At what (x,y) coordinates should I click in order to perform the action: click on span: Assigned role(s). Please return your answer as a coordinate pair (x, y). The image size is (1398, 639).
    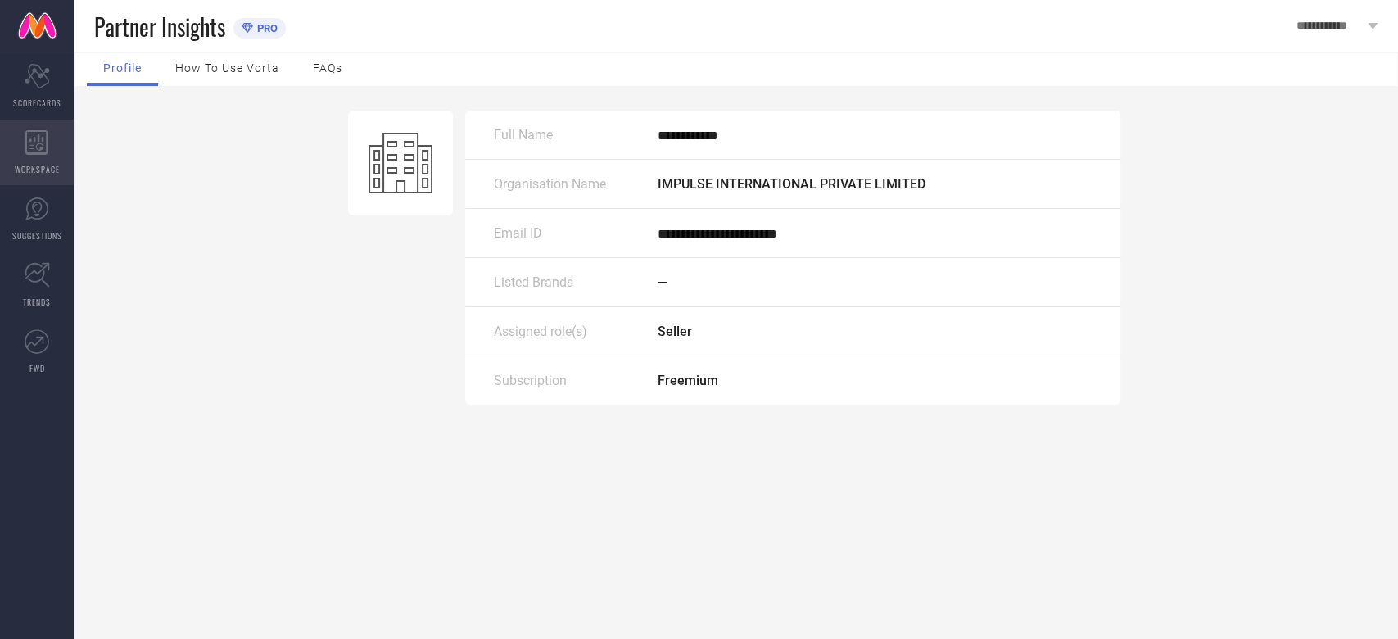
    Looking at the image, I should click on (541, 331).